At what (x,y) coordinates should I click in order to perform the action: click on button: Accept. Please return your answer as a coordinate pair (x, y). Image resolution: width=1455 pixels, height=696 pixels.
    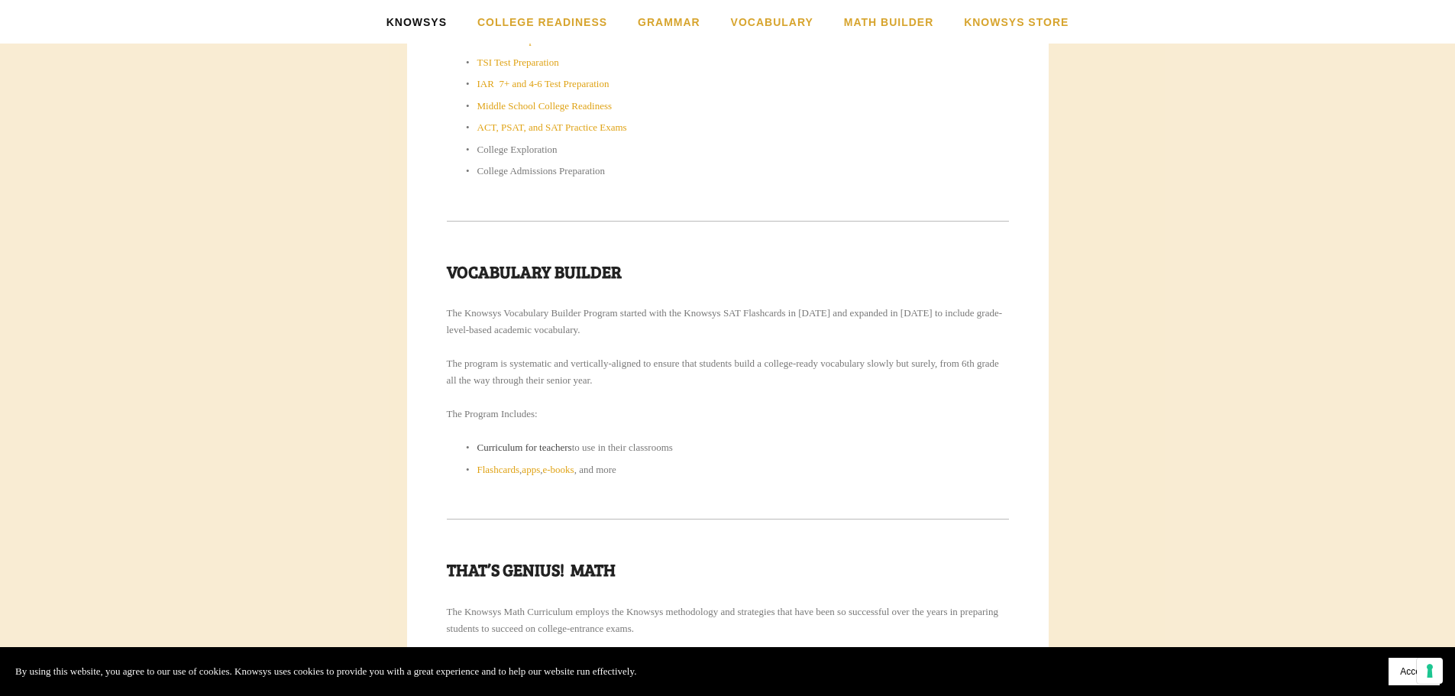
    Looking at the image, I should click on (1414, 671).